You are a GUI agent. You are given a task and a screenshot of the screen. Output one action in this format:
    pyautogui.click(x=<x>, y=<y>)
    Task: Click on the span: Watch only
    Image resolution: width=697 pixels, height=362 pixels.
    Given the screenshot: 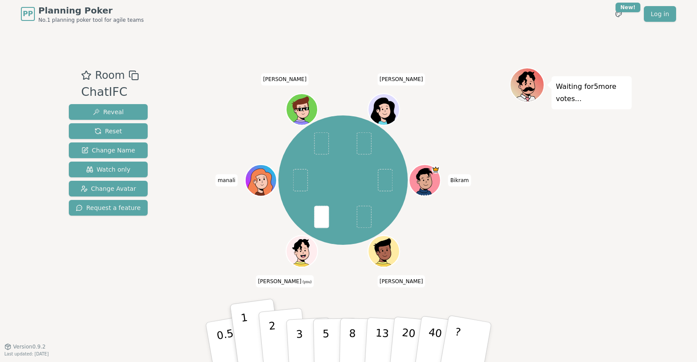 What is the action you would take?
    pyautogui.click(x=109, y=170)
    